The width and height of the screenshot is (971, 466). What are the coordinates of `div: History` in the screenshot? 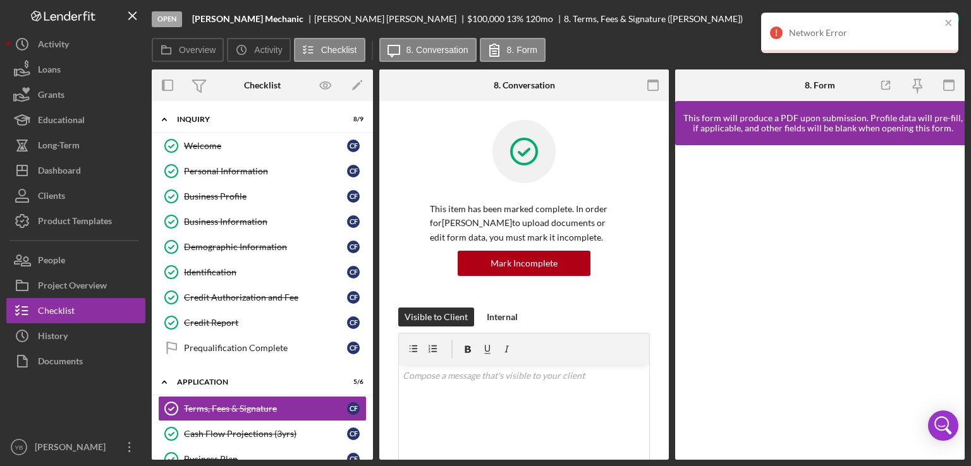 It's located at (52, 338).